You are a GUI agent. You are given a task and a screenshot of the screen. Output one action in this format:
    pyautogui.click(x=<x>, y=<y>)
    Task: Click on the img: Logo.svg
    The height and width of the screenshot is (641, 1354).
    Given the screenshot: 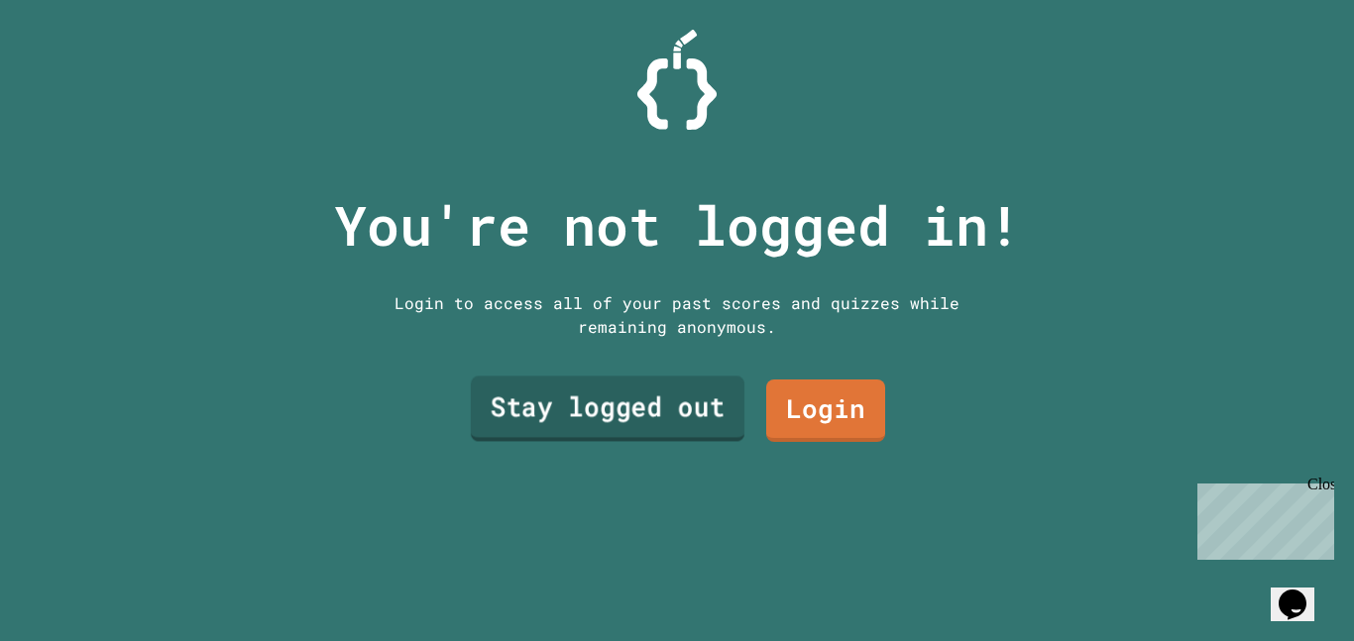 What is the action you would take?
    pyautogui.click(x=677, y=79)
    